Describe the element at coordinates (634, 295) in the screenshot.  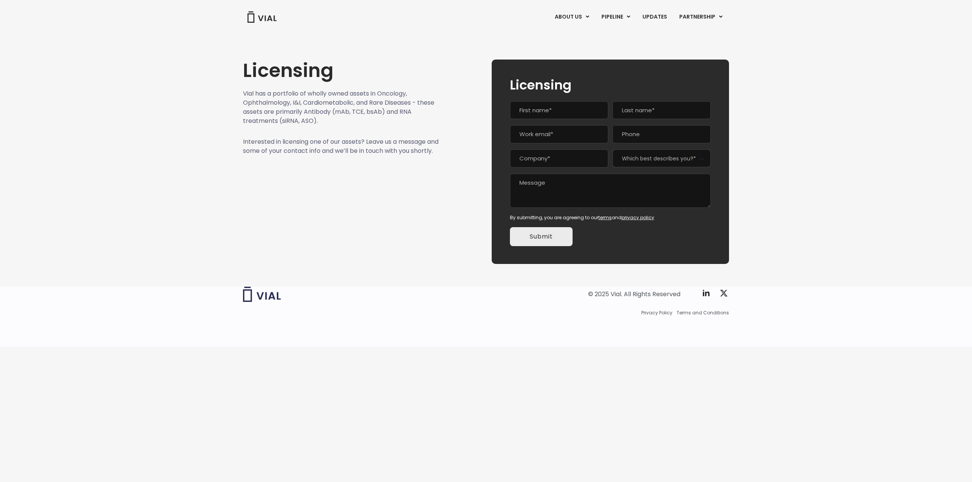
I see `div: © 2025 Vial. All Rights Reserved` at that location.